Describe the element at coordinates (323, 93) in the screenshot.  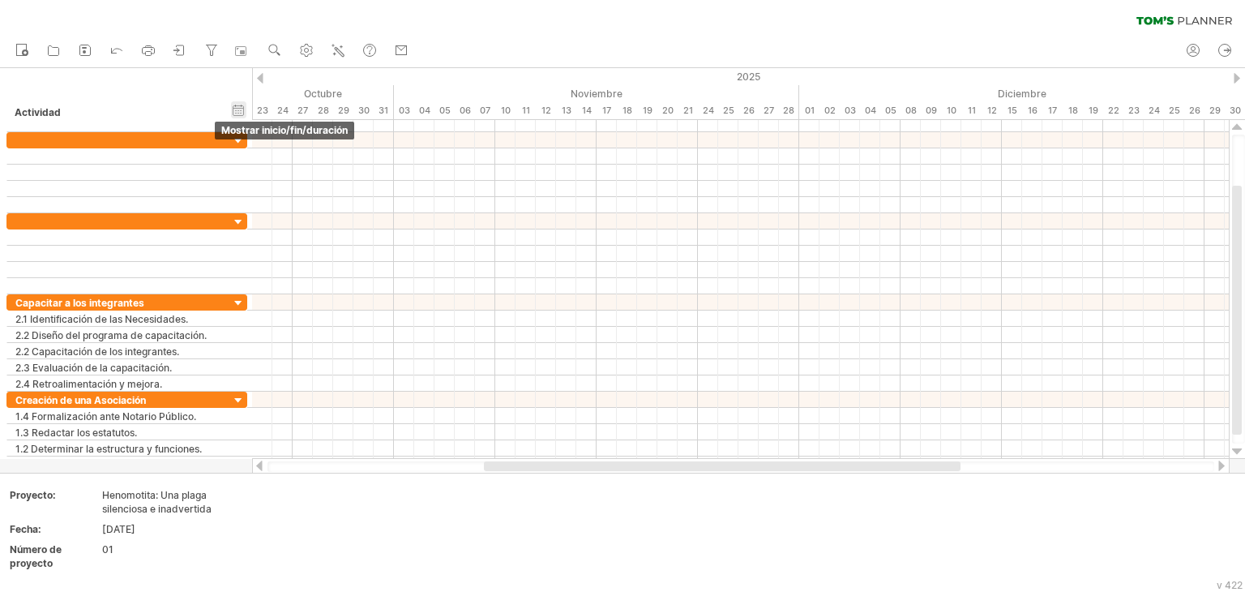
I see `font: Octubre` at that location.